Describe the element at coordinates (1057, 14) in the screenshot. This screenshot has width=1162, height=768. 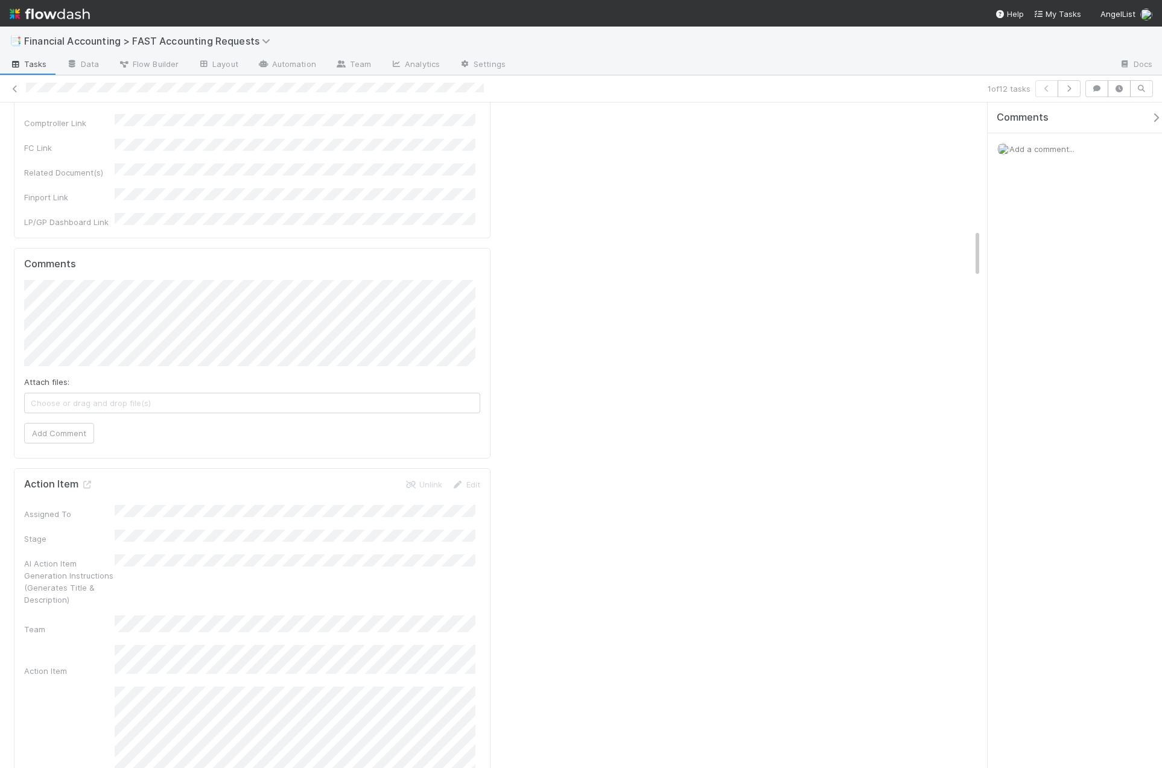
I see `span: My Tasks` at that location.